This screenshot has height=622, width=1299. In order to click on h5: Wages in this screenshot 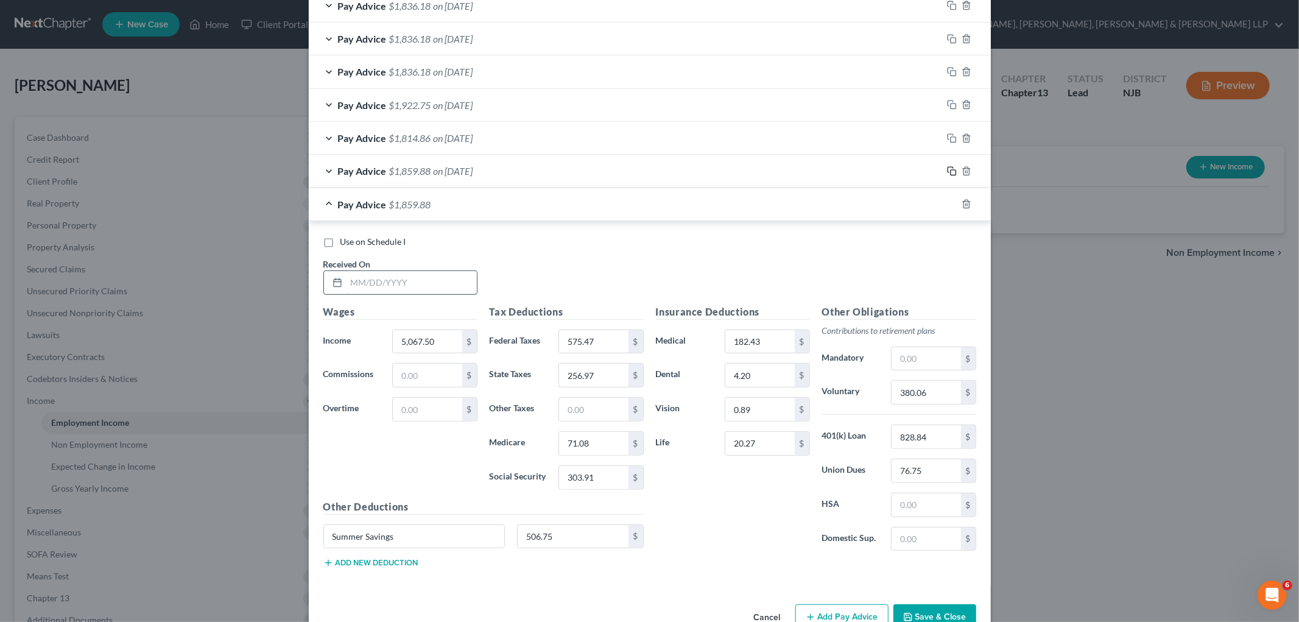, I will do `click(400, 312)`.